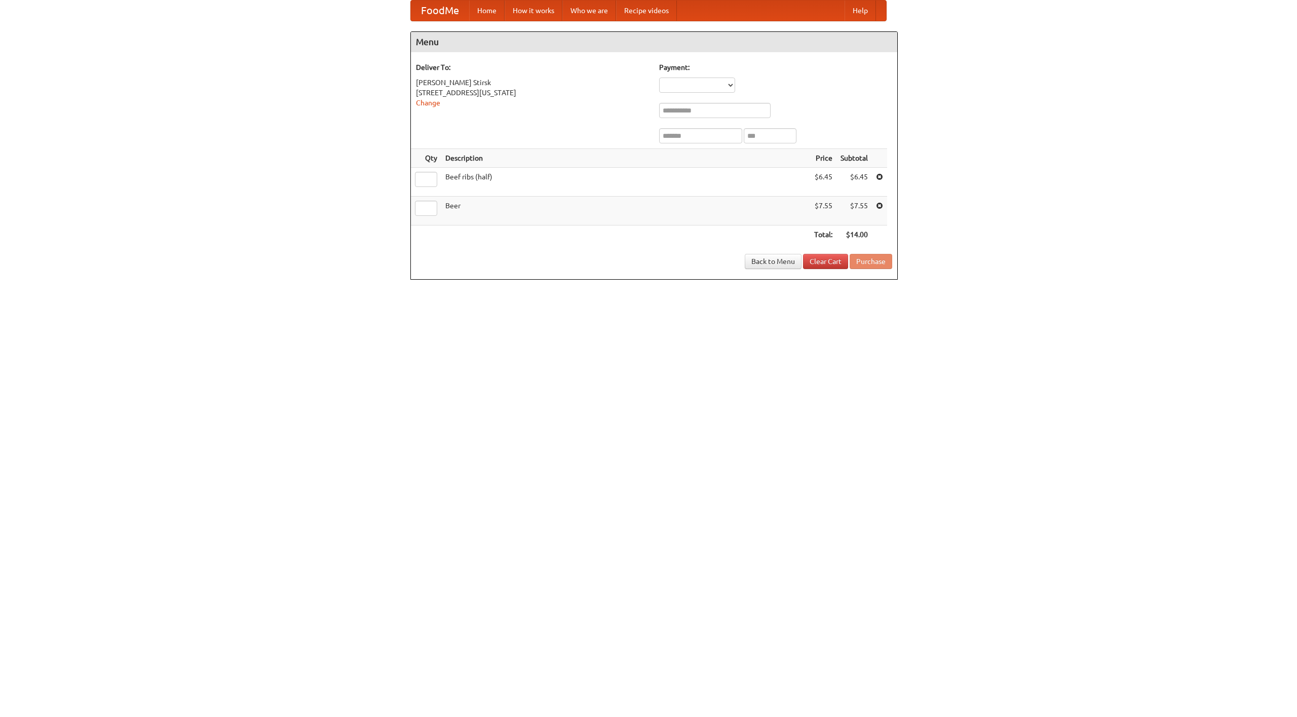  What do you see at coordinates (589, 11) in the screenshot?
I see `a: Who we are` at bounding box center [589, 11].